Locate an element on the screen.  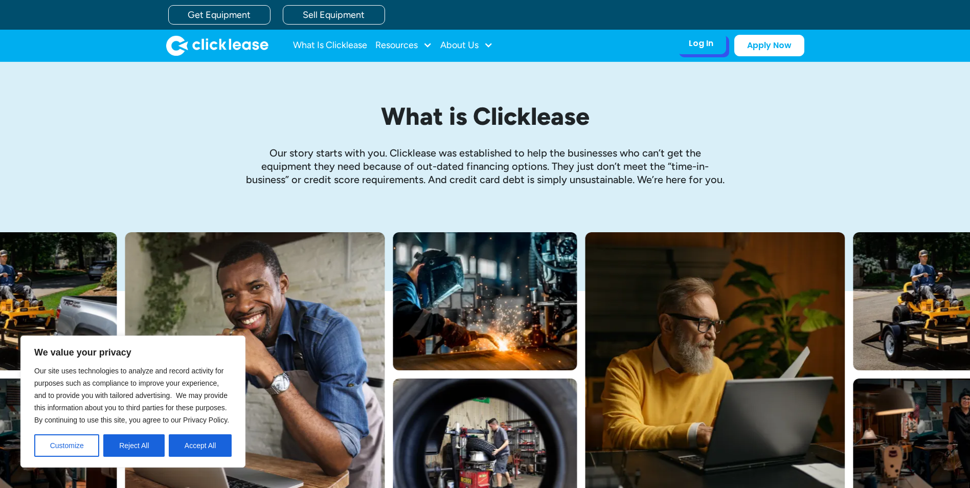
a: home is located at coordinates (217, 45).